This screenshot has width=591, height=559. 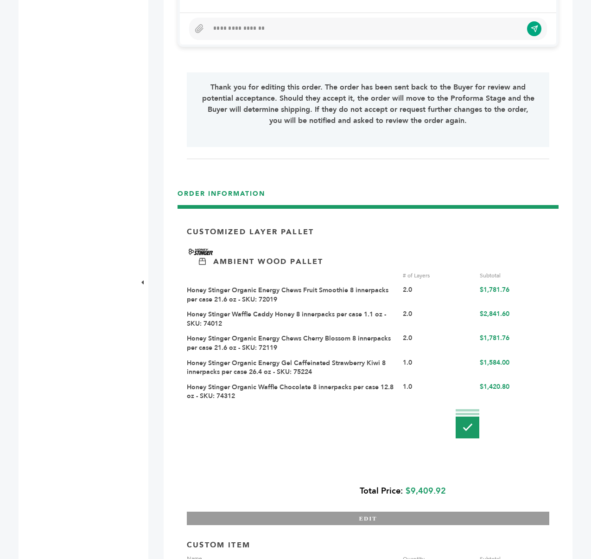 I want to click on p: Customized Layer Pallet, so click(x=250, y=232).